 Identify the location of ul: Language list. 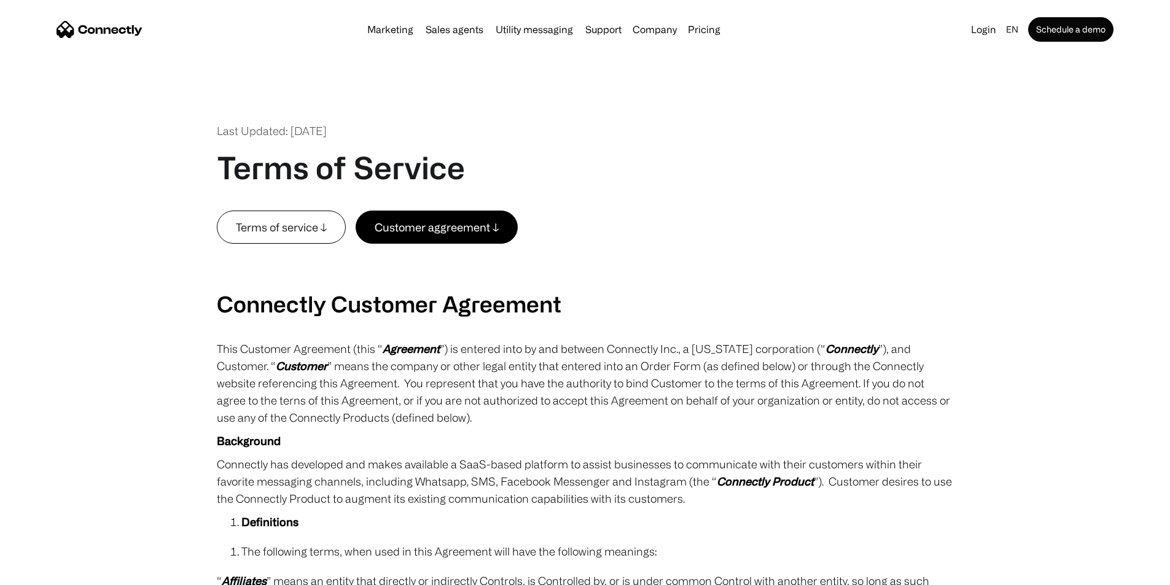
(49, 572).